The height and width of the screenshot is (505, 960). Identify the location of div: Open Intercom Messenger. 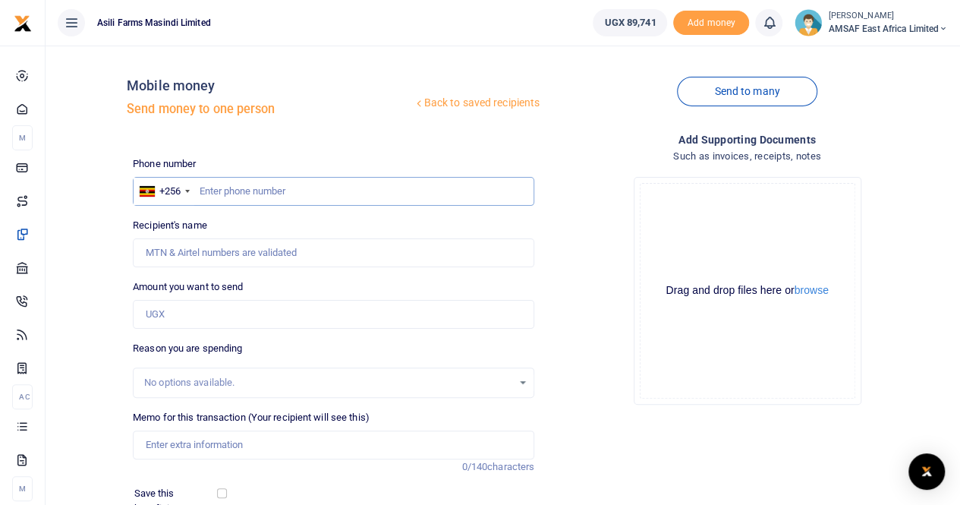
(927, 471).